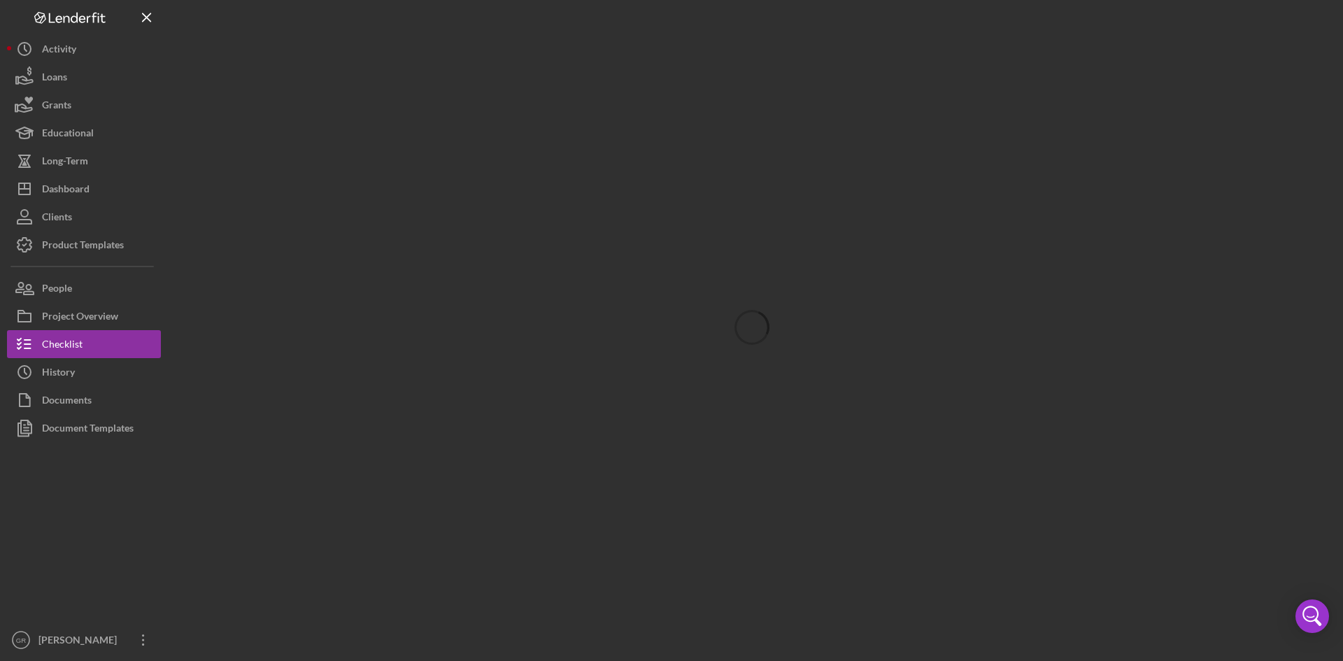 This screenshot has height=661, width=1343. What do you see at coordinates (84, 105) in the screenshot?
I see `button: Grants` at bounding box center [84, 105].